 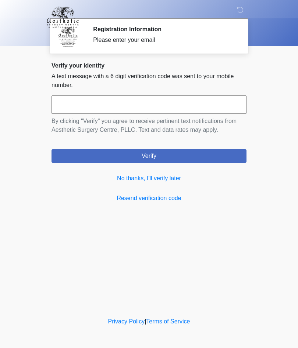 What do you see at coordinates (149, 156) in the screenshot?
I see `button: Verify` at bounding box center [149, 156].